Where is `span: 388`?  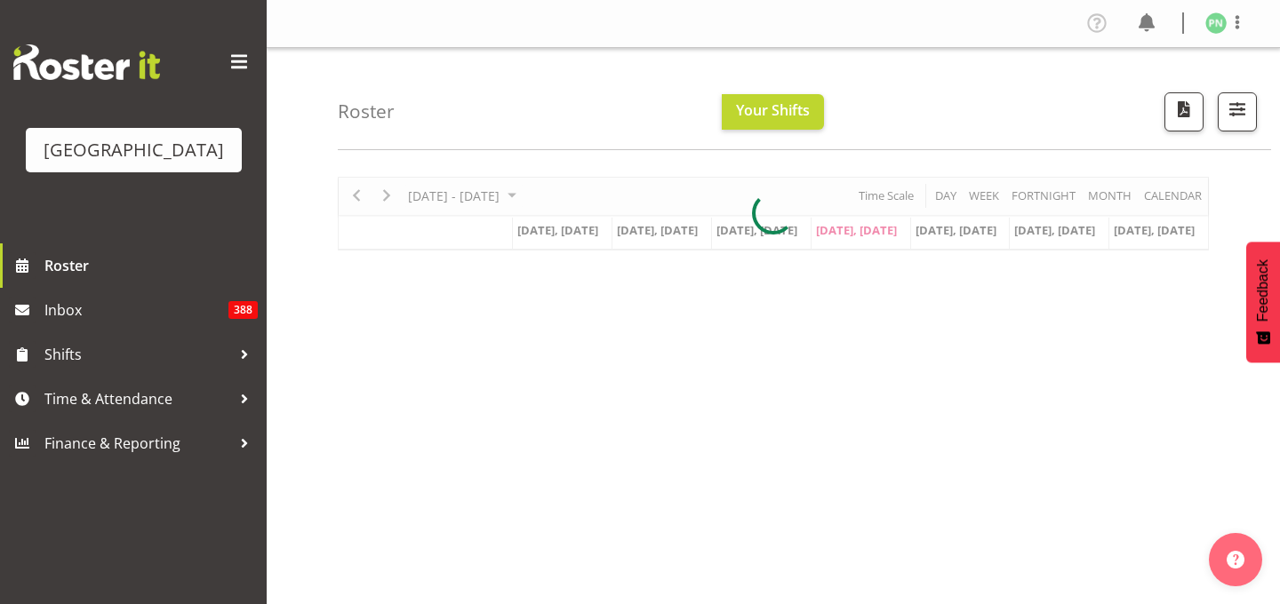
span: 388 is located at coordinates (243, 310).